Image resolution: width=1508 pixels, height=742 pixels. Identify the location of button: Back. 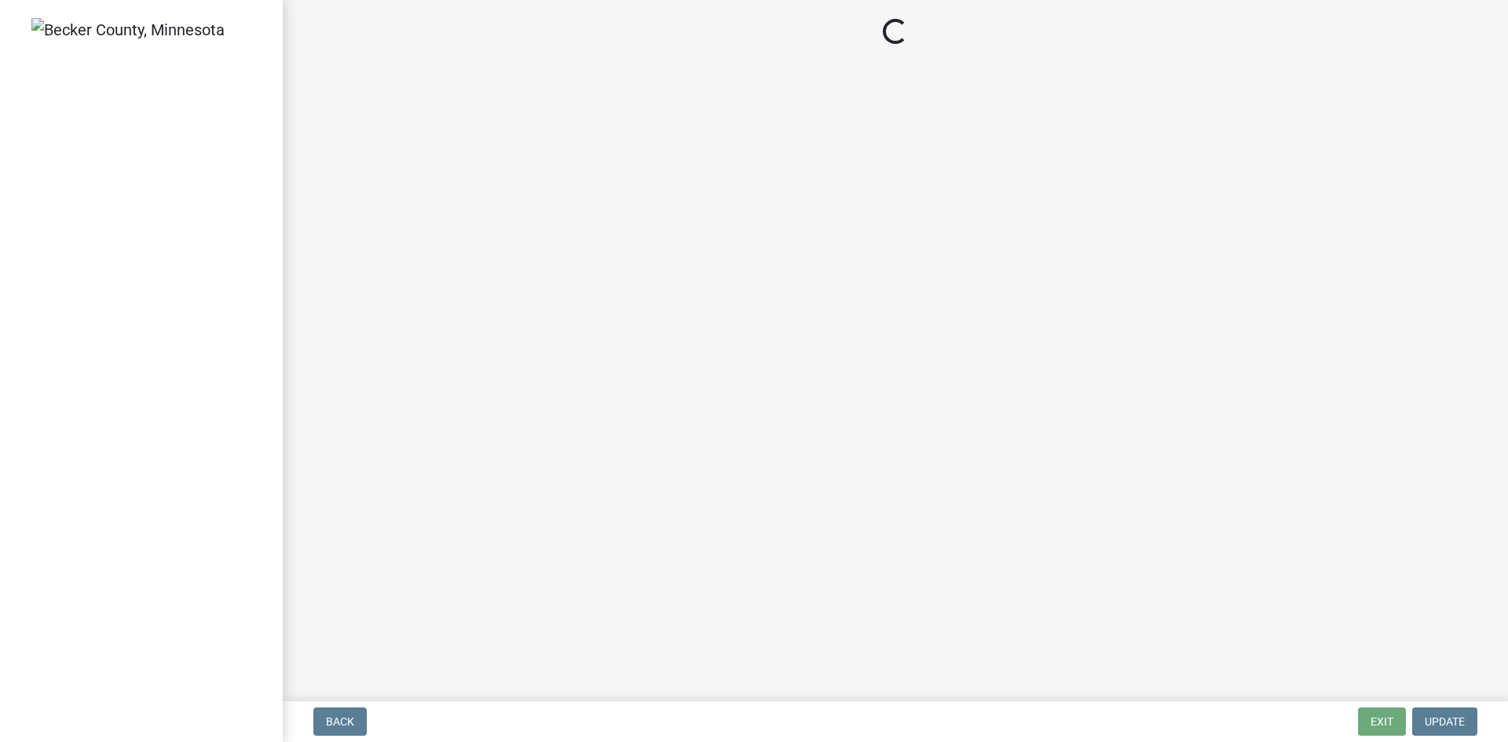
(340, 722).